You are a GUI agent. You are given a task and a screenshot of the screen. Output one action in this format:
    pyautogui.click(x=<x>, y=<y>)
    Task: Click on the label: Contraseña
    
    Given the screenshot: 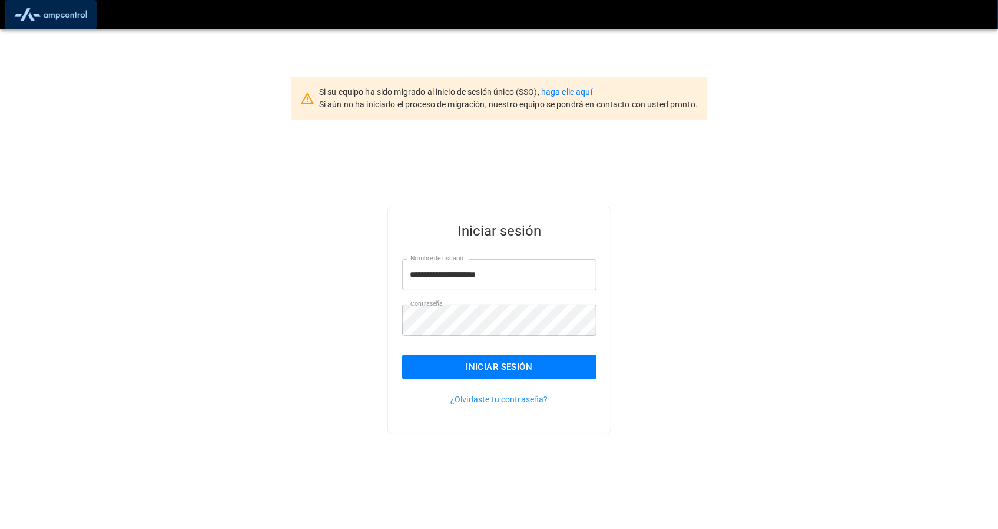 What is the action you would take?
    pyautogui.click(x=427, y=304)
    